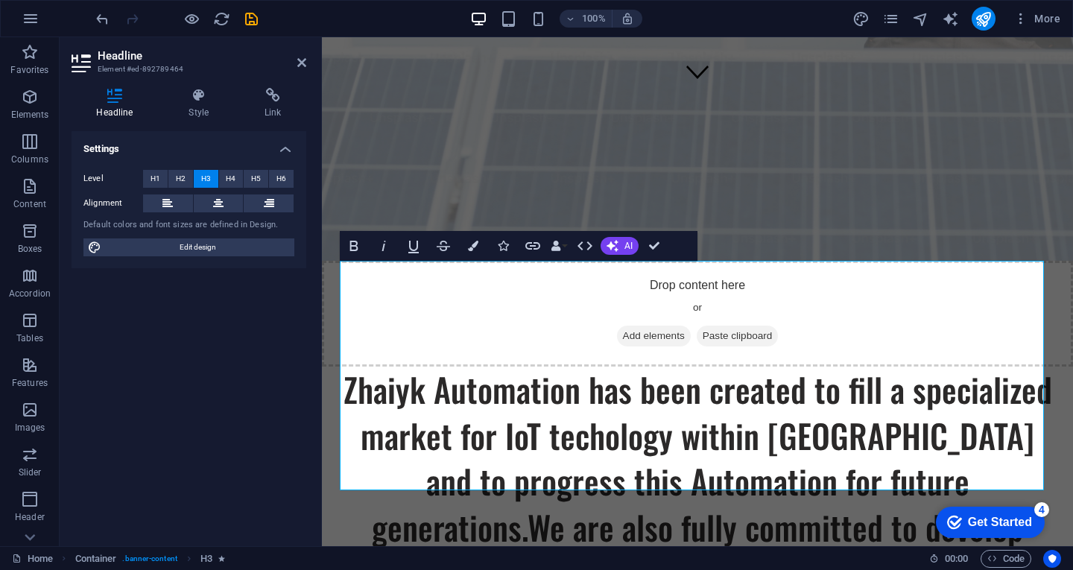 The width and height of the screenshot is (1073, 570). What do you see at coordinates (1006, 559) in the screenshot?
I see `button: Code` at bounding box center [1006, 559].